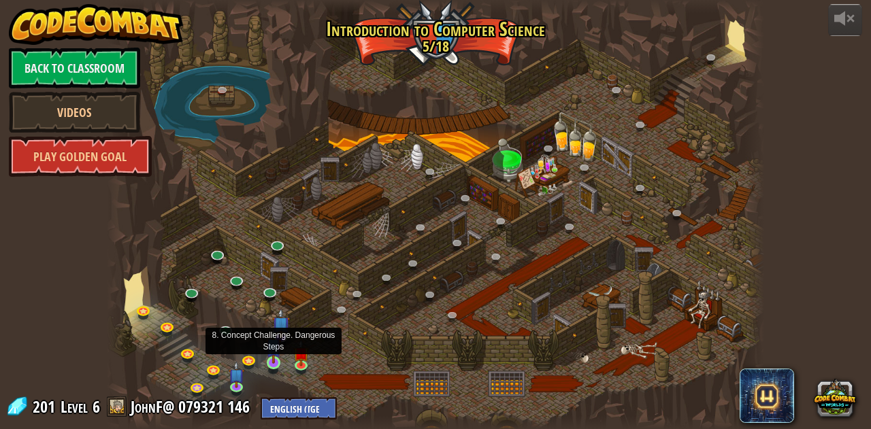 The image size is (871, 429). Describe the element at coordinates (301, 353) in the screenshot. I see `img: level-banner-unstarted.png` at that location.